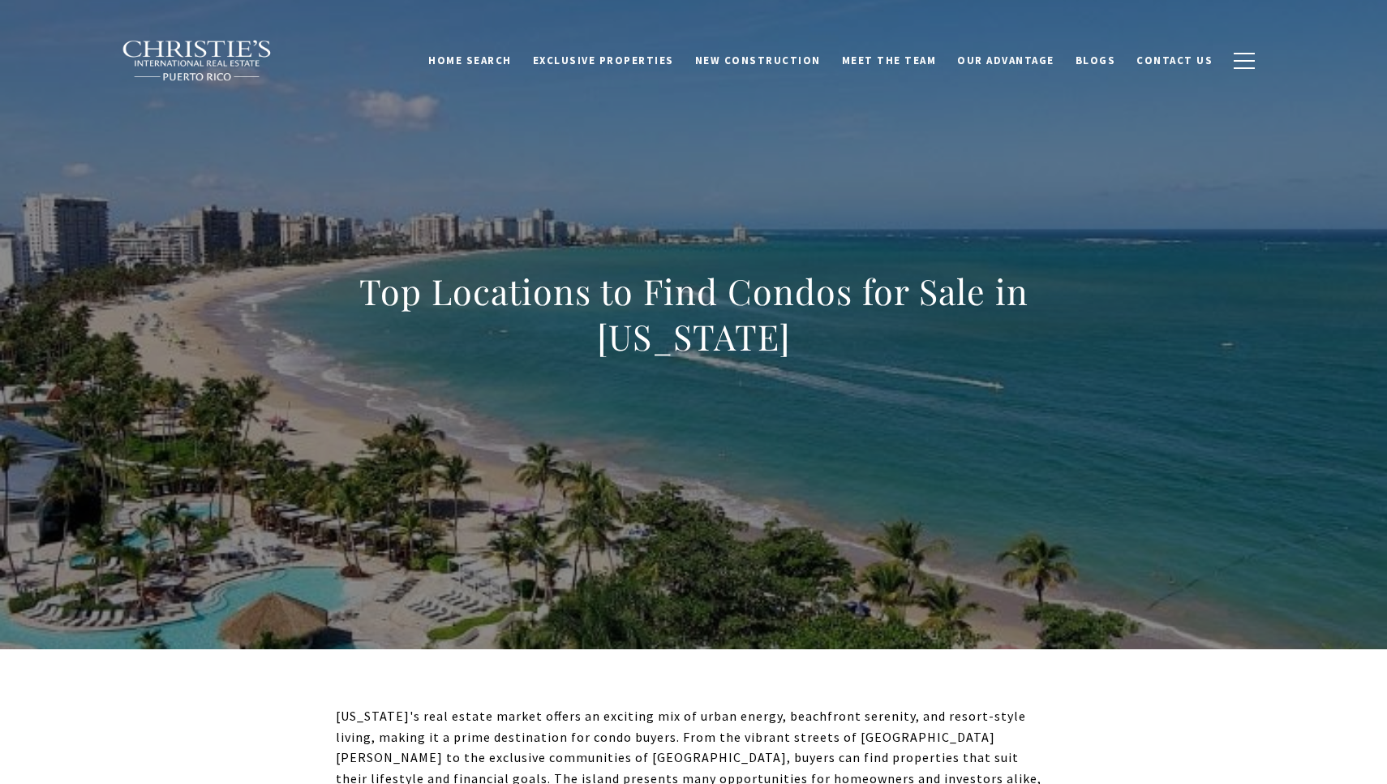  I want to click on a: Our Advantage, so click(1006, 60).